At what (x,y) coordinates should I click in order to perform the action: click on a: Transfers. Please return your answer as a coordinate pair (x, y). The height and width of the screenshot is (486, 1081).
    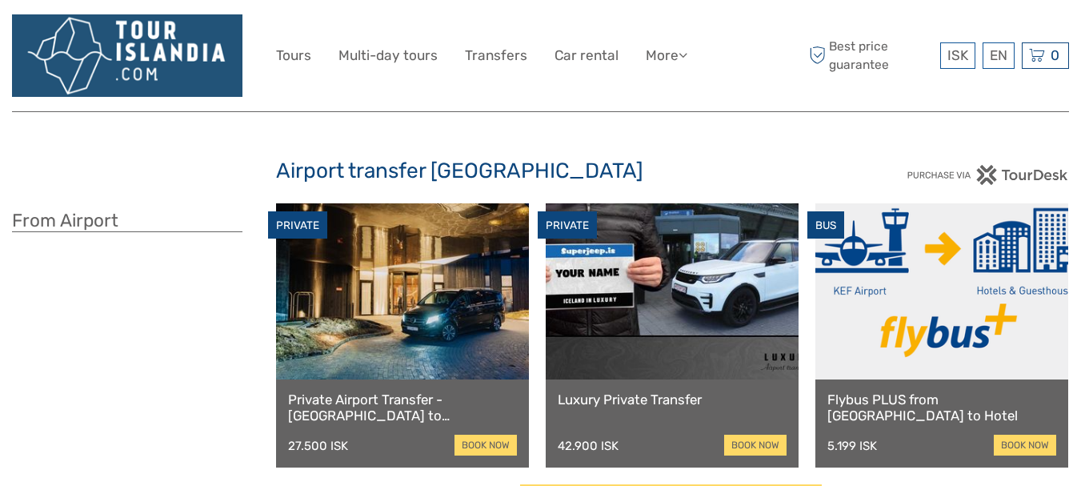
    Looking at the image, I should click on (496, 55).